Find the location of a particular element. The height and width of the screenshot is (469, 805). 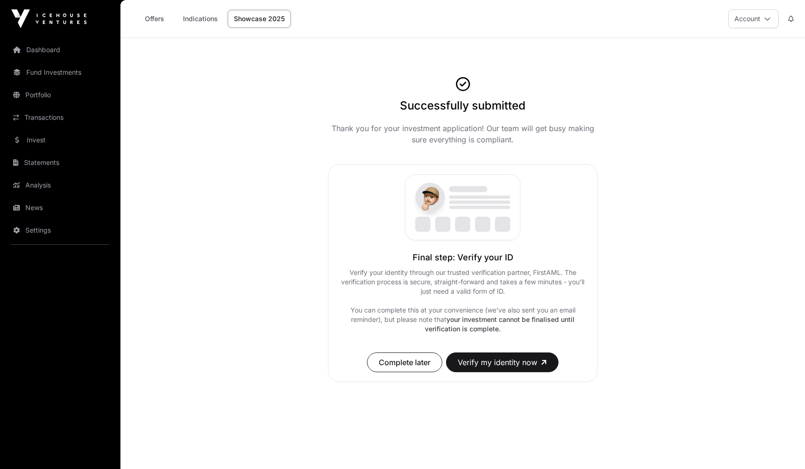

div: Chat Widget is located at coordinates (781, 447).